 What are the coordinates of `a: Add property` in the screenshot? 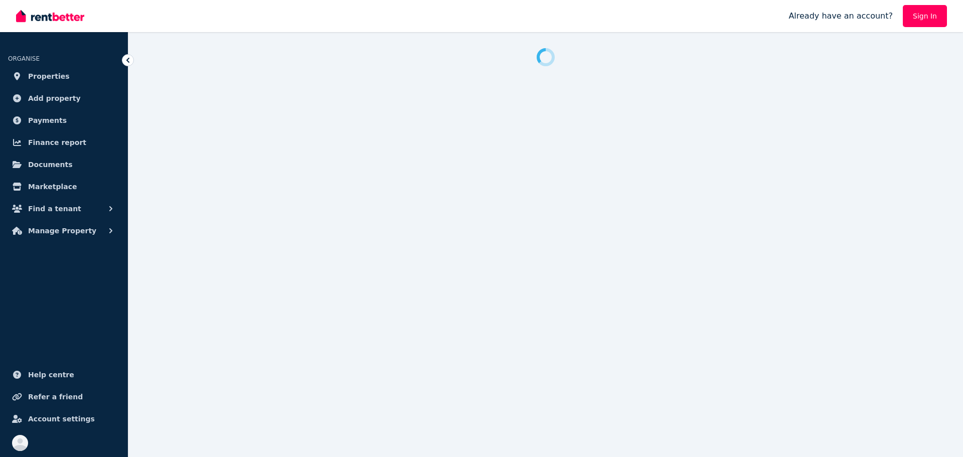 It's located at (64, 98).